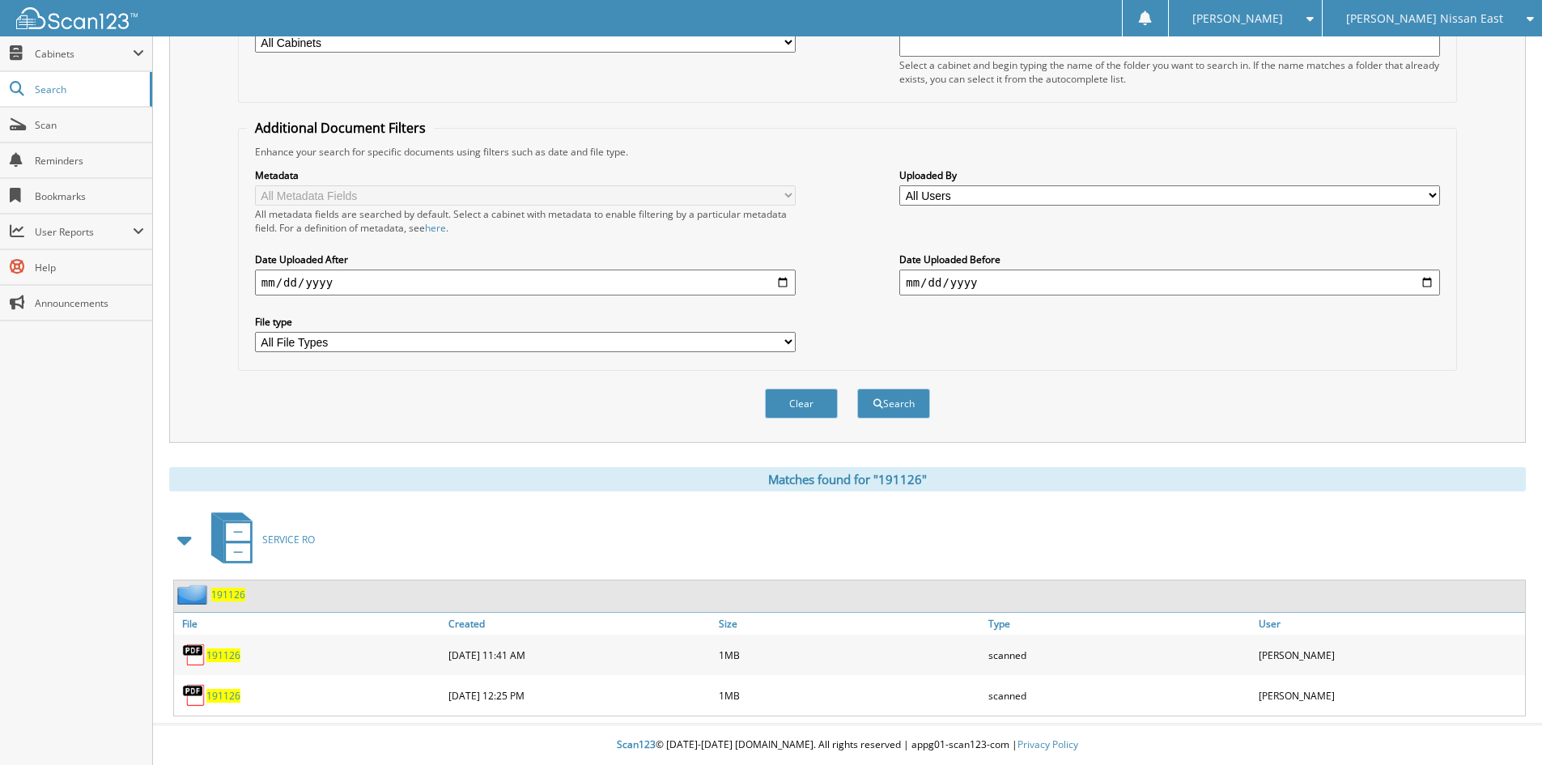 Image resolution: width=1542 pixels, height=765 pixels. What do you see at coordinates (580, 623) in the screenshot?
I see `a: Created` at bounding box center [580, 623].